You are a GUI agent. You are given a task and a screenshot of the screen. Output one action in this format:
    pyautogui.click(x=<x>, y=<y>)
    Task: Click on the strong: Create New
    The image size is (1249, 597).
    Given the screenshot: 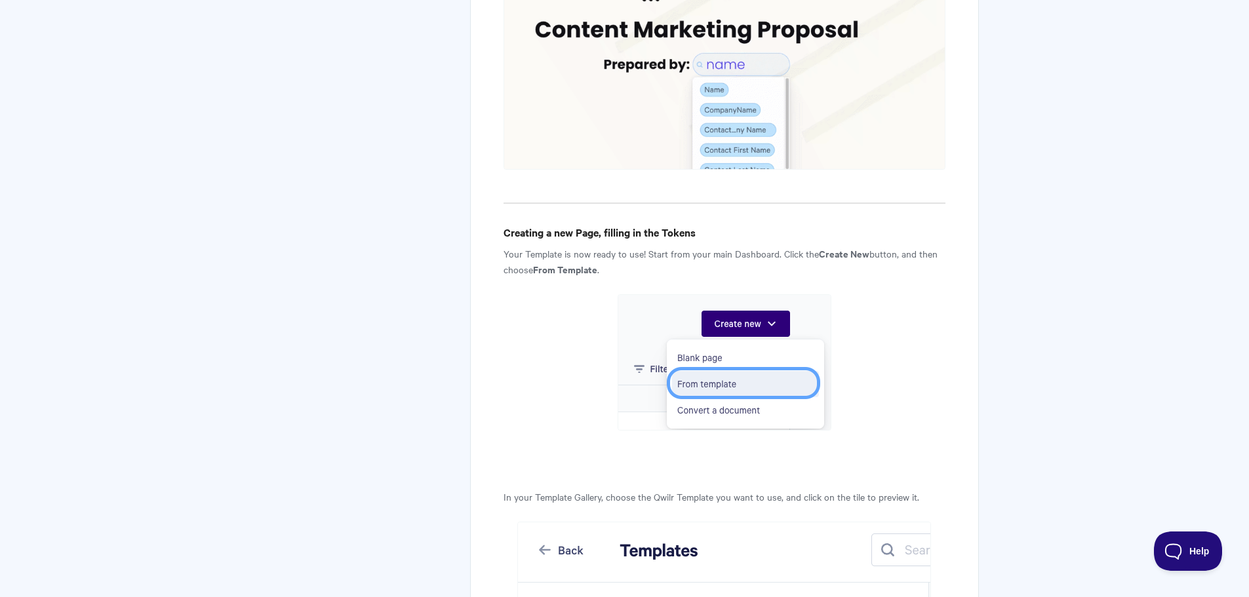 What is the action you would take?
    pyautogui.click(x=844, y=253)
    